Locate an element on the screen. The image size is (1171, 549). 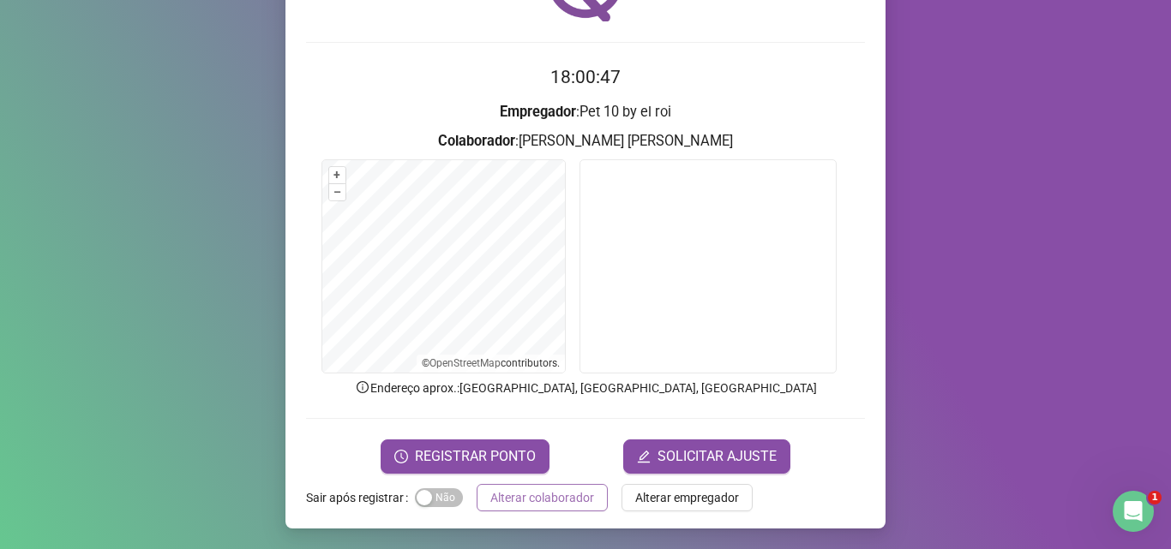
span: clock-circle is located at coordinates (401, 457).